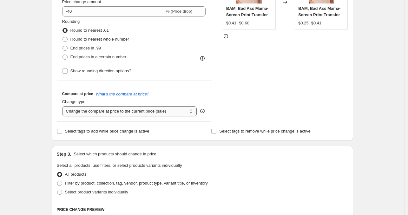 The height and width of the screenshot is (215, 408). What do you see at coordinates (64, 154) in the screenshot?
I see `h2: Step 3.` at bounding box center [64, 154].